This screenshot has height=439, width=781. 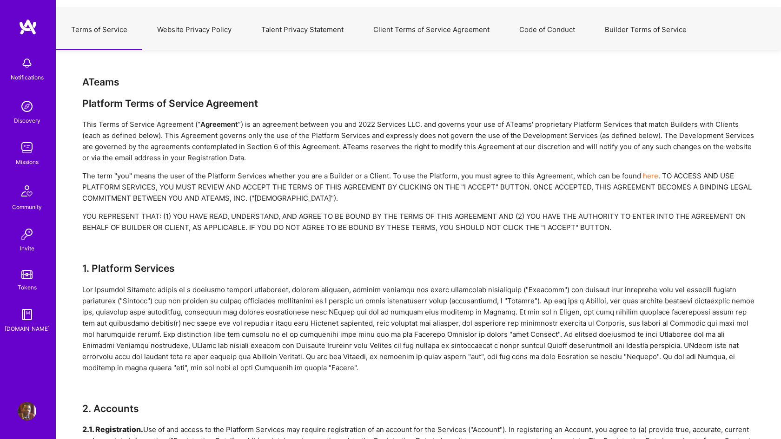 I want to click on img: teamwork, so click(x=27, y=148).